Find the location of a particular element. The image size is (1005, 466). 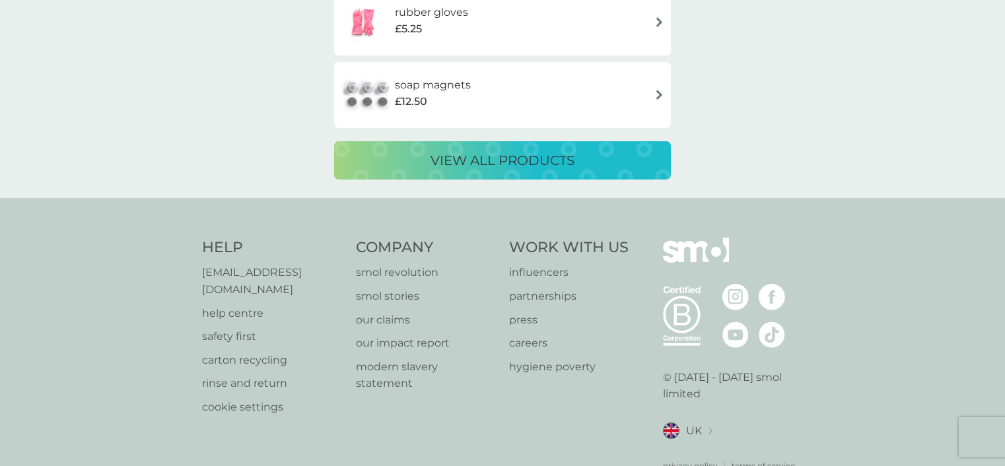

p: our impact report is located at coordinates (426, 343).